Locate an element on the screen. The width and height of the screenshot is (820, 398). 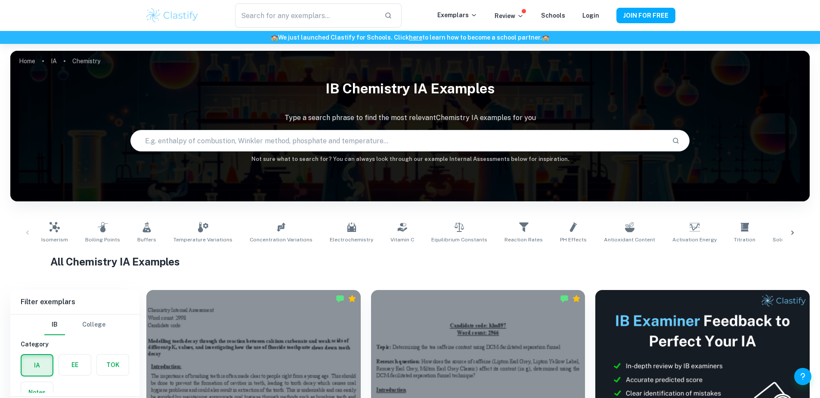
a: Clastify logo is located at coordinates (172, 16).